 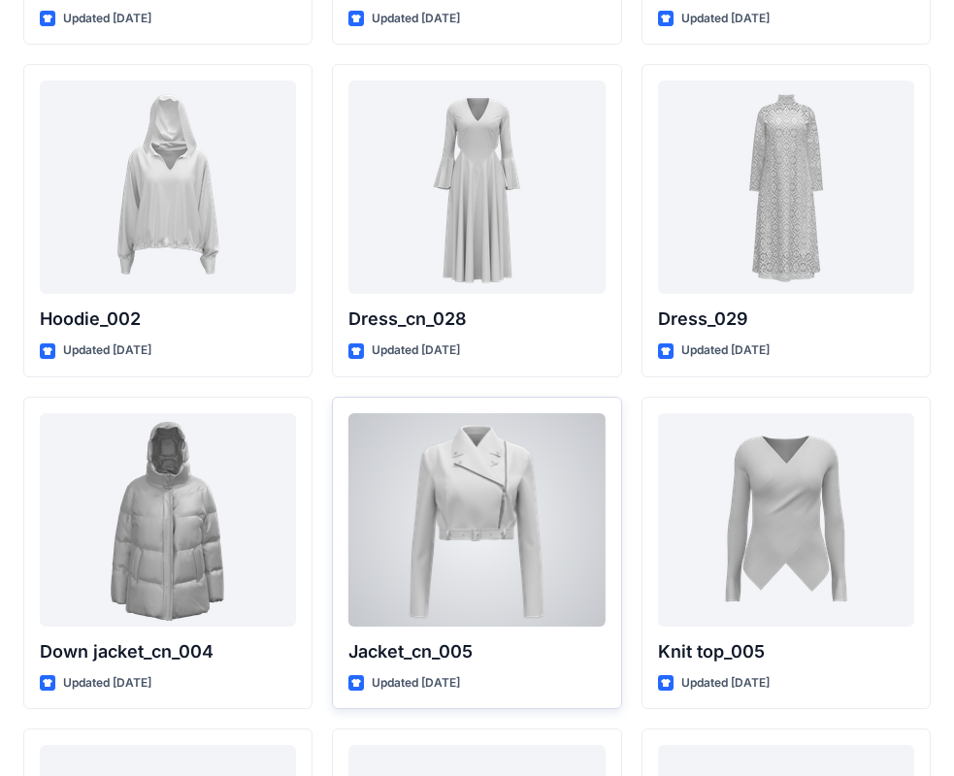 What do you see at coordinates (786, 187) in the screenshot?
I see `a: Dress_029` at bounding box center [786, 187].